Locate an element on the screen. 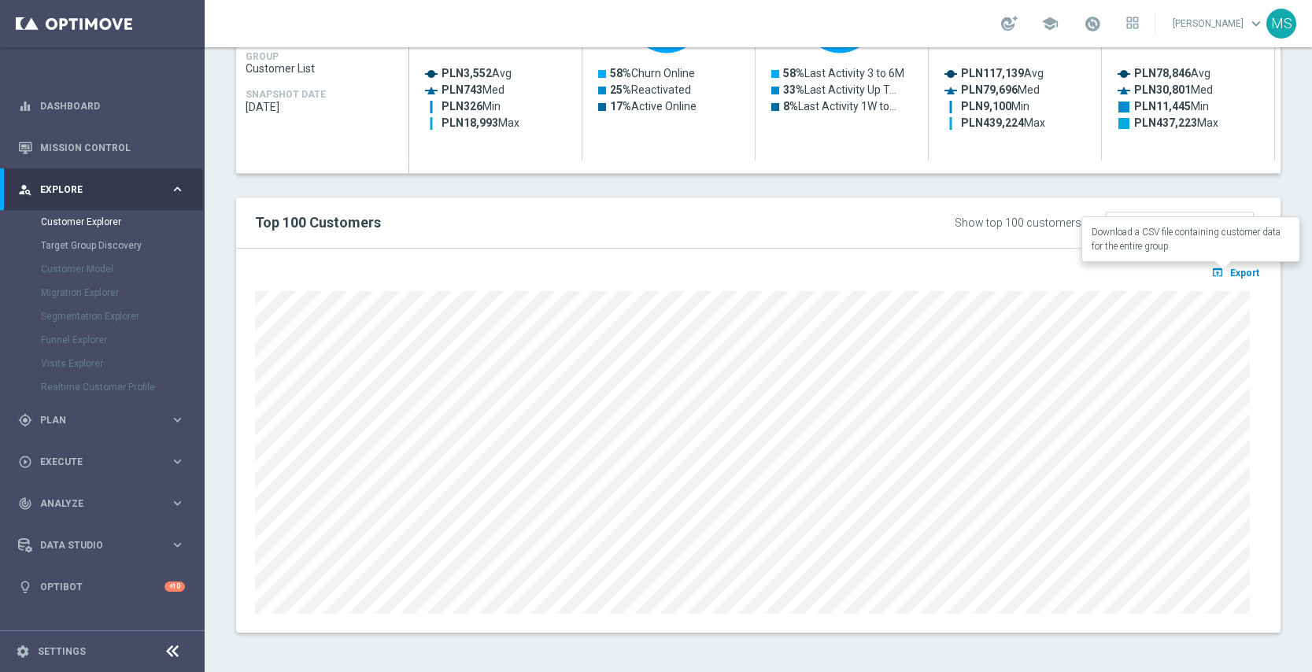 The width and height of the screenshot is (1312, 672). text: Reactivated is located at coordinates (650, 90).